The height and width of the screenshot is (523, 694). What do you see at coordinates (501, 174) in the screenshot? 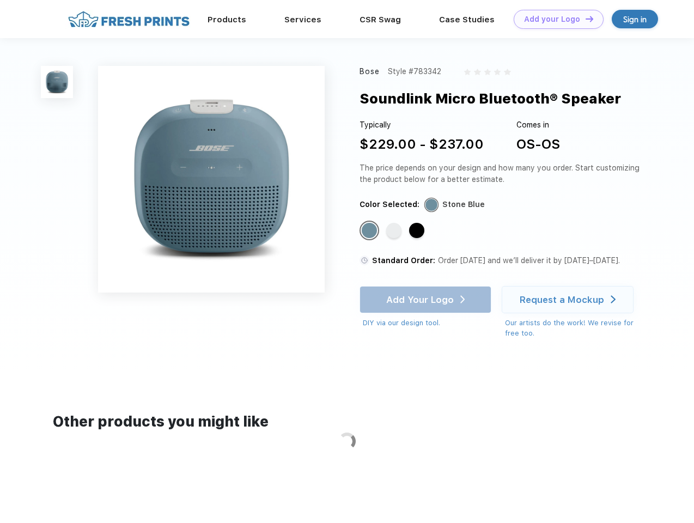
I see `div: The price depends on your design and how many you order. Start customizing the product below for ...` at bounding box center [501, 174].